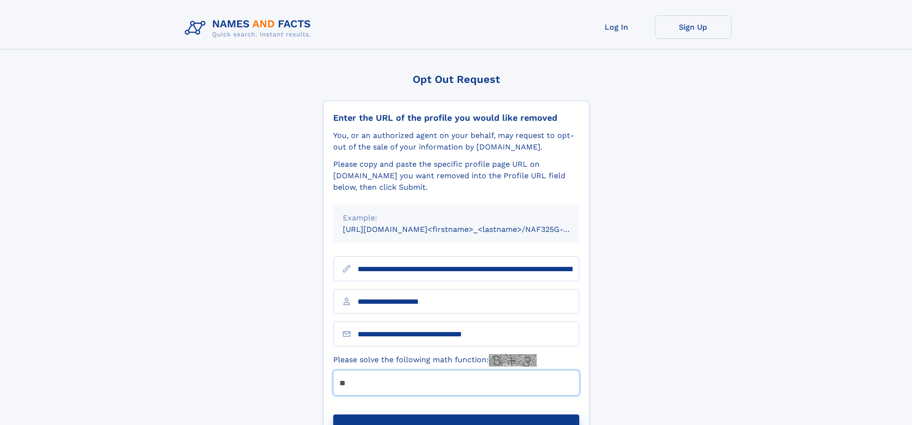 This screenshot has width=912, height=425. Describe the element at coordinates (435, 360) in the screenshot. I see `label: Please solve the following math function:` at that location.